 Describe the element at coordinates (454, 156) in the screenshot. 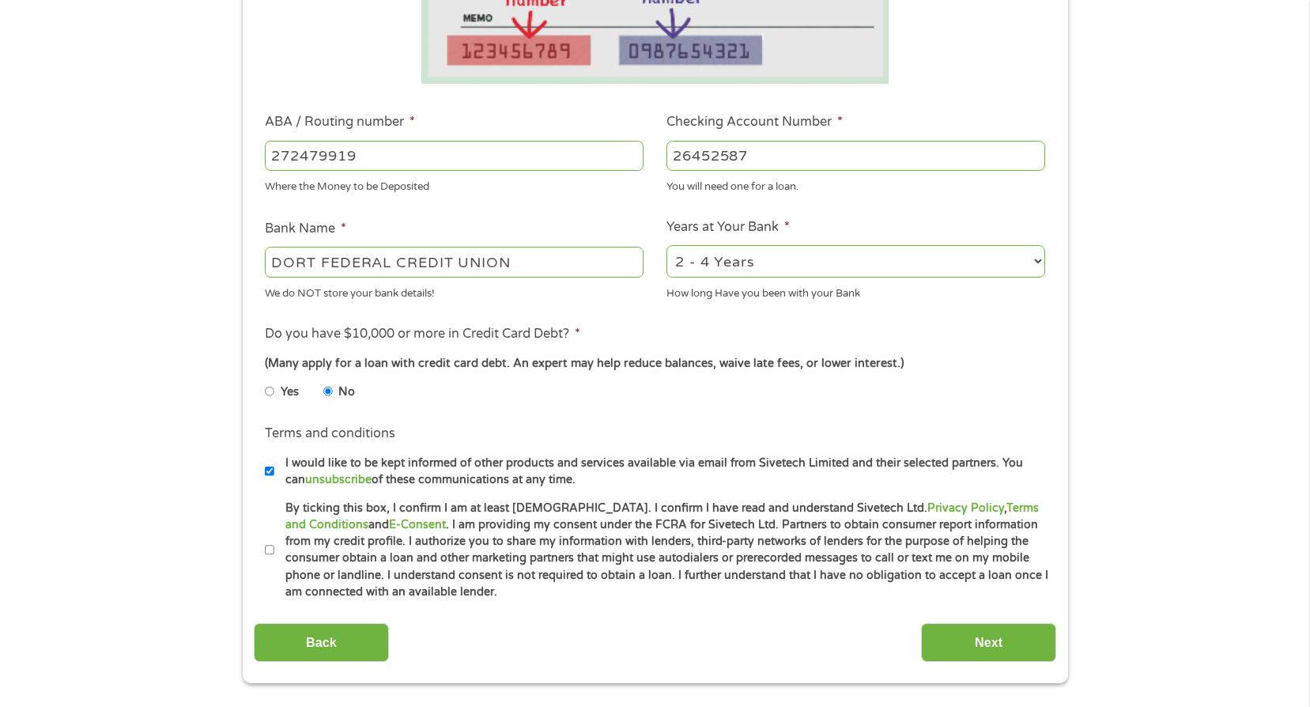

I see `input: 263177916` at that location.